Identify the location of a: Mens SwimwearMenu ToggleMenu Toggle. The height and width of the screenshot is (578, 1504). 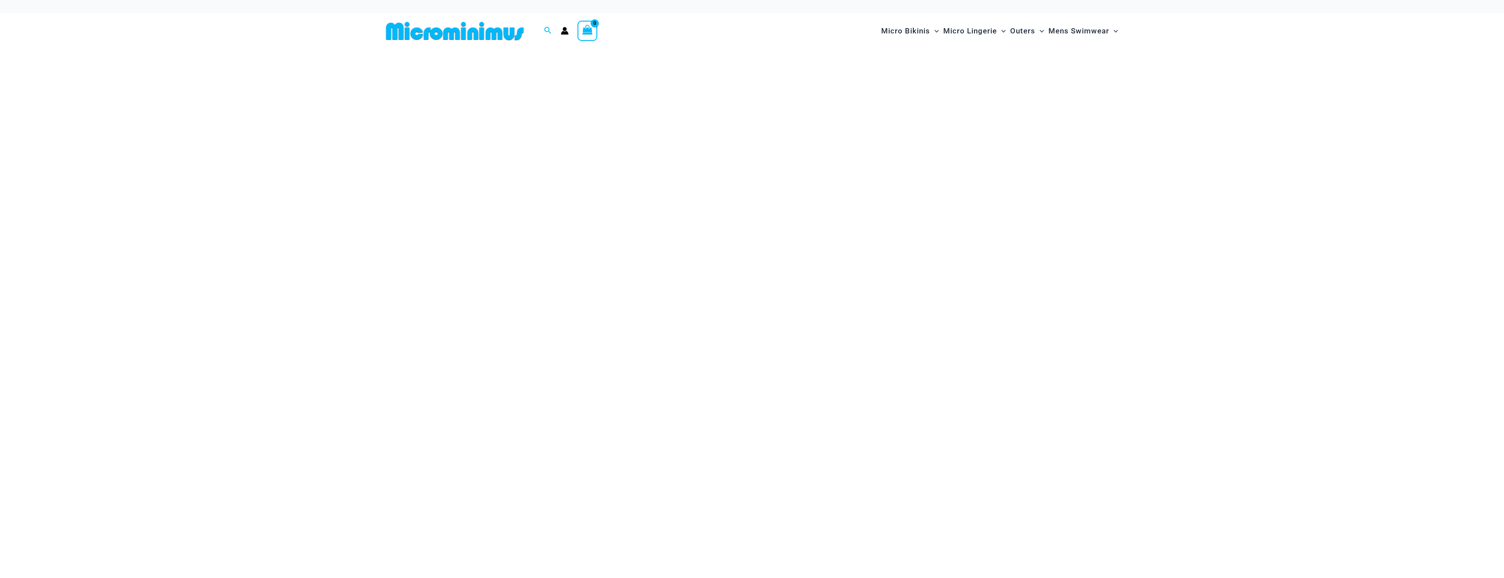
(1083, 31).